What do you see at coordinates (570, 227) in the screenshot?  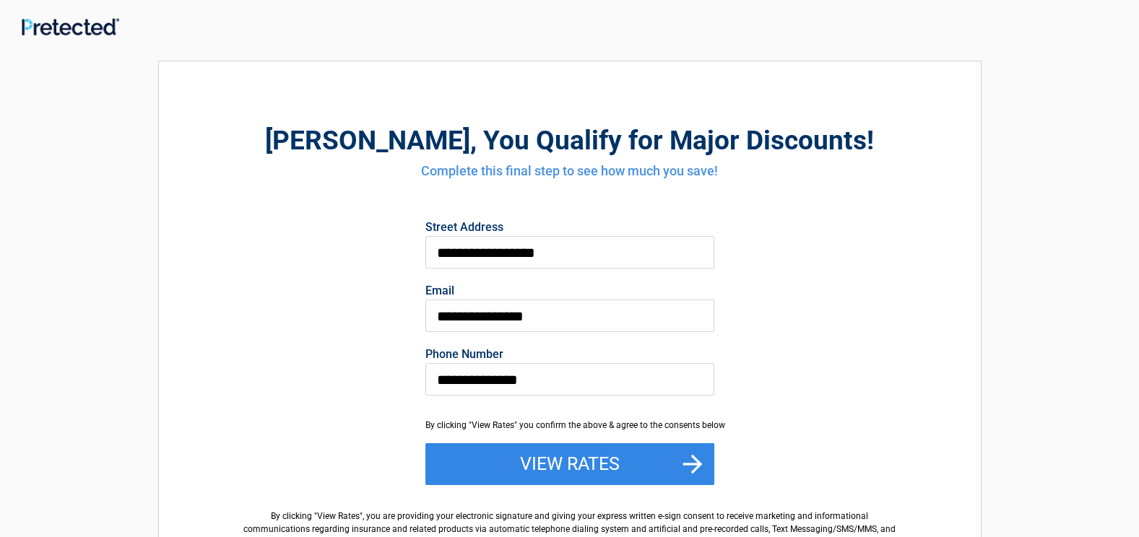 I see `label: Street Address` at bounding box center [570, 227].